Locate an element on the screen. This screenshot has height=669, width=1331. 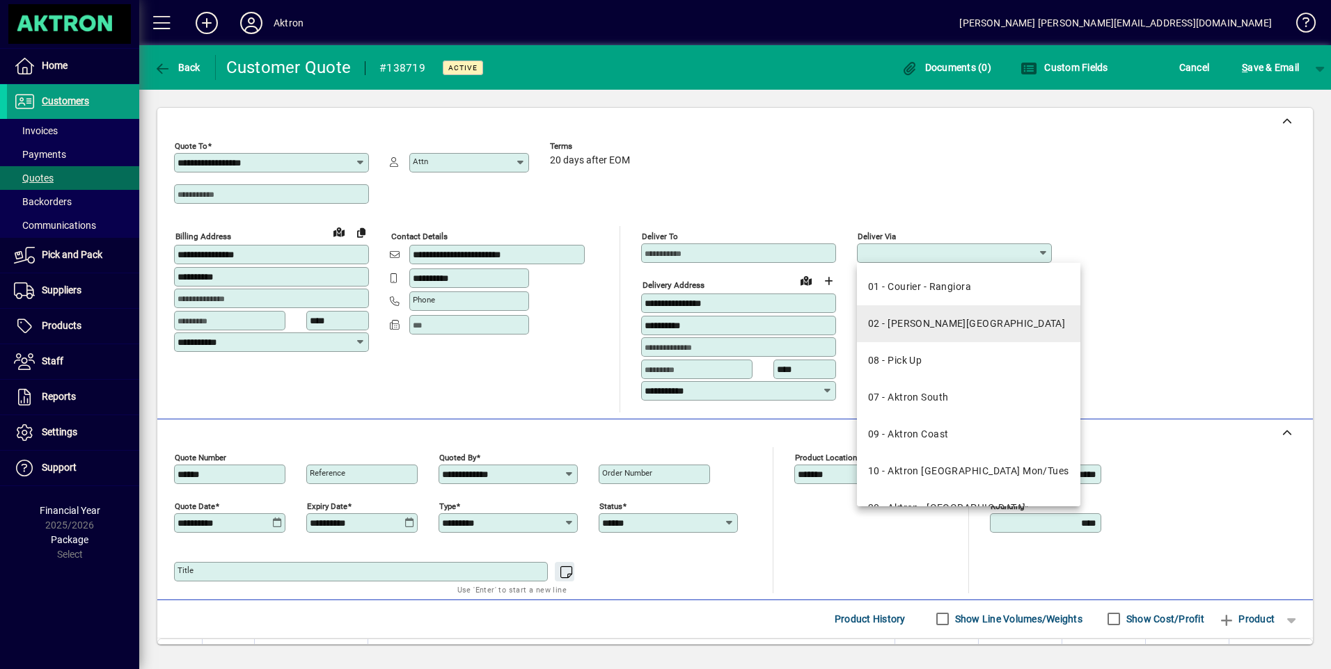
mat-option: 07 - Aktron South is located at coordinates (968, 397).